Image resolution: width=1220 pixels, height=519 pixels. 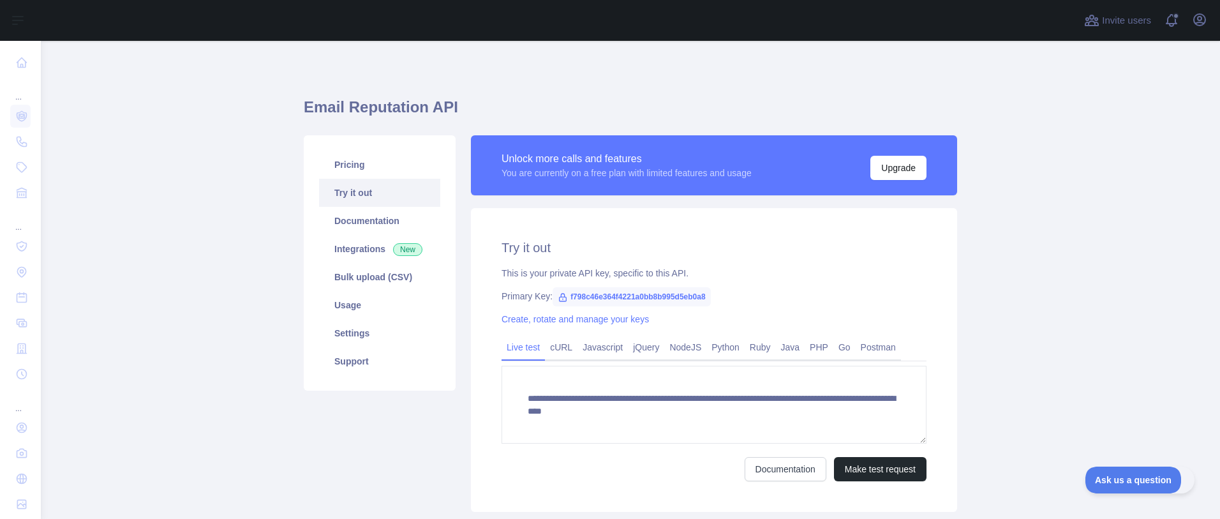 I want to click on span: New, so click(x=408, y=250).